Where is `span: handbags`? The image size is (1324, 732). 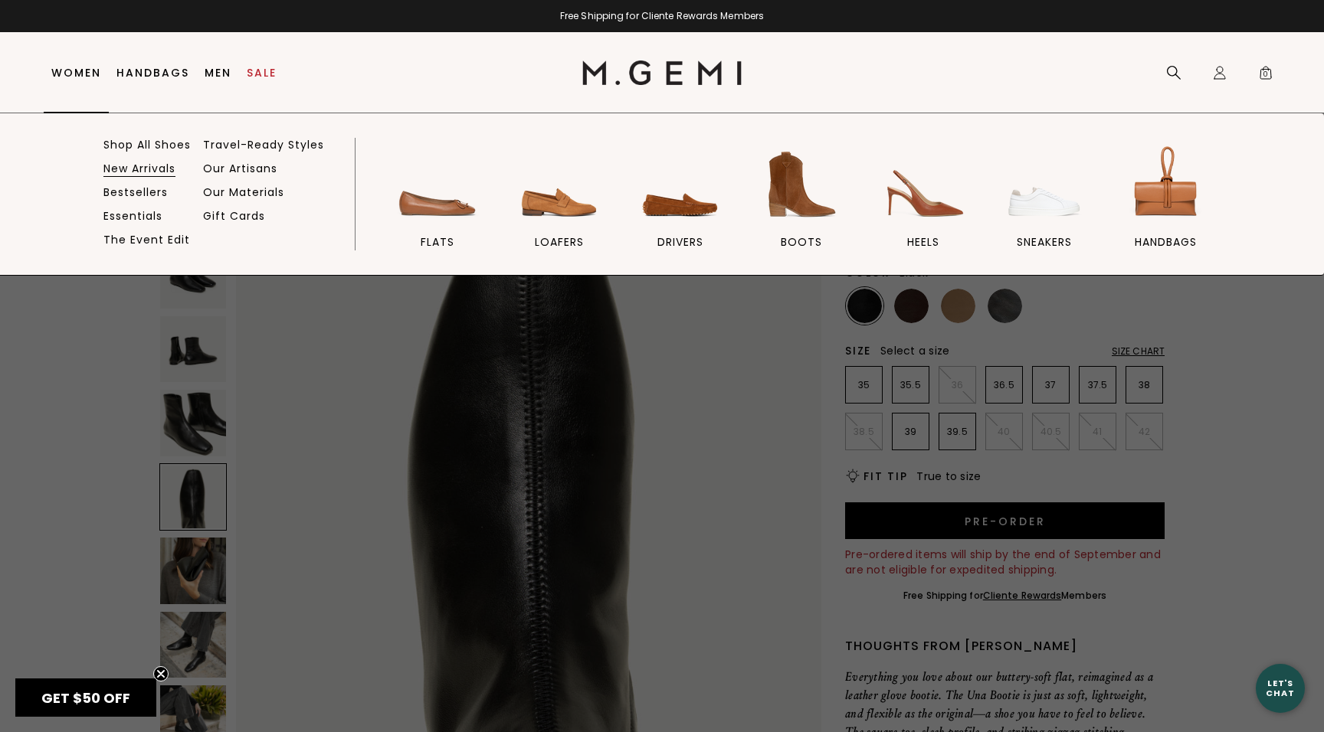
span: handbags is located at coordinates (1165, 242).